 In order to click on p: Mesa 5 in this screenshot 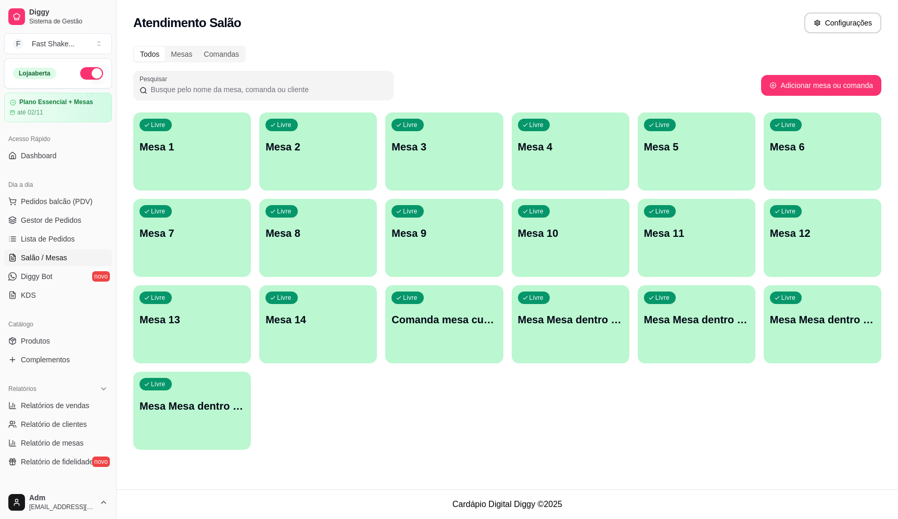, I will do `click(697, 147)`.